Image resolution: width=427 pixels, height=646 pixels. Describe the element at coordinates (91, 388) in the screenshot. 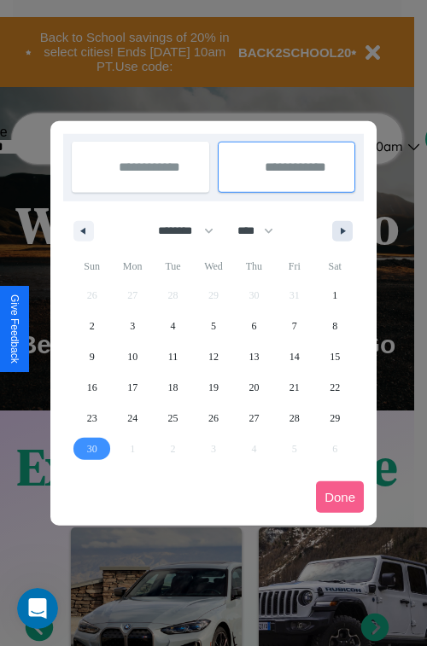

I see `button: 16` at that location.